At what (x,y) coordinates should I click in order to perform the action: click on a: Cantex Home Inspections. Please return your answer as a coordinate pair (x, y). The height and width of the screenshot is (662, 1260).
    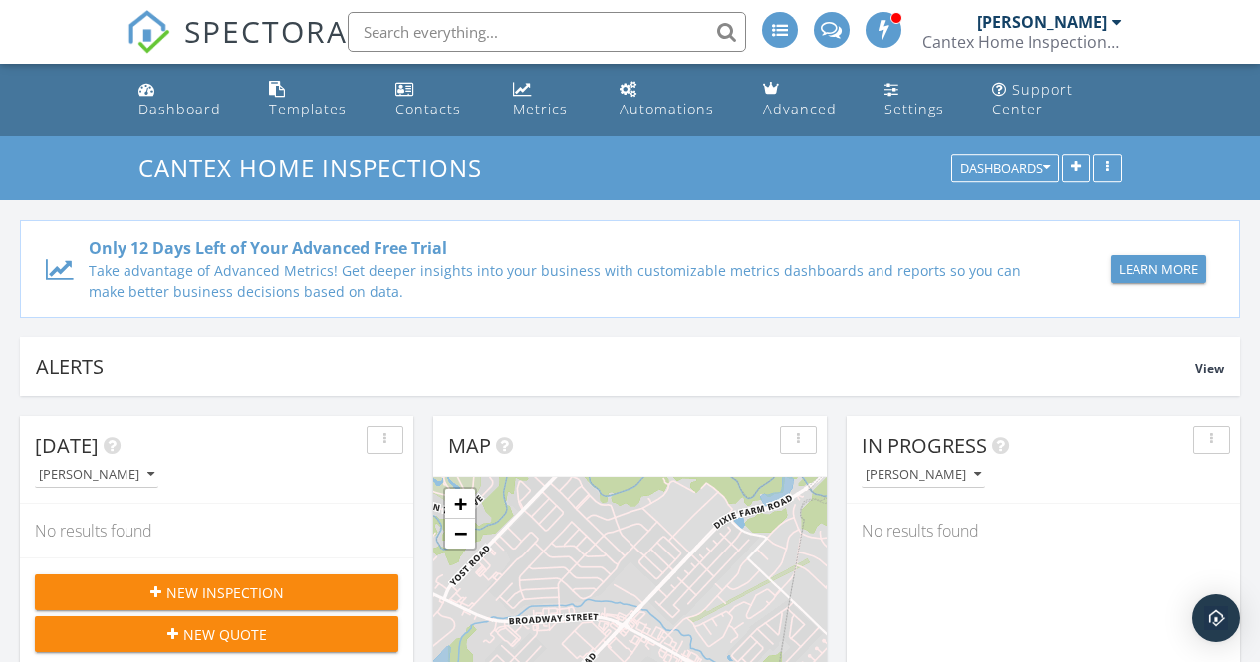
    Looking at the image, I should click on (319, 167).